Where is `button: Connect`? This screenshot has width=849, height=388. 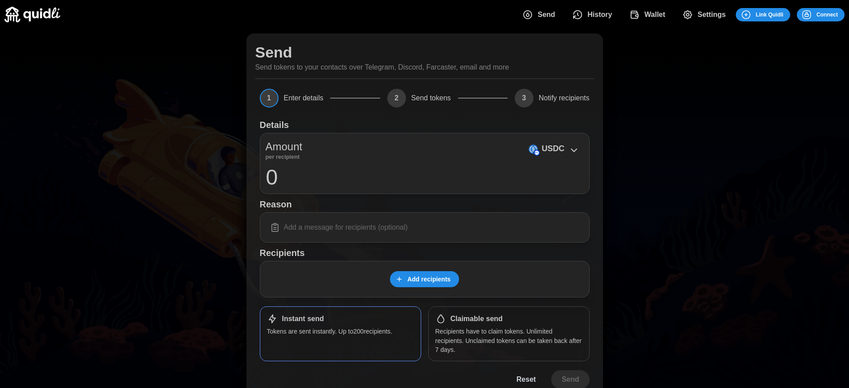
button: Connect is located at coordinates (820, 15).